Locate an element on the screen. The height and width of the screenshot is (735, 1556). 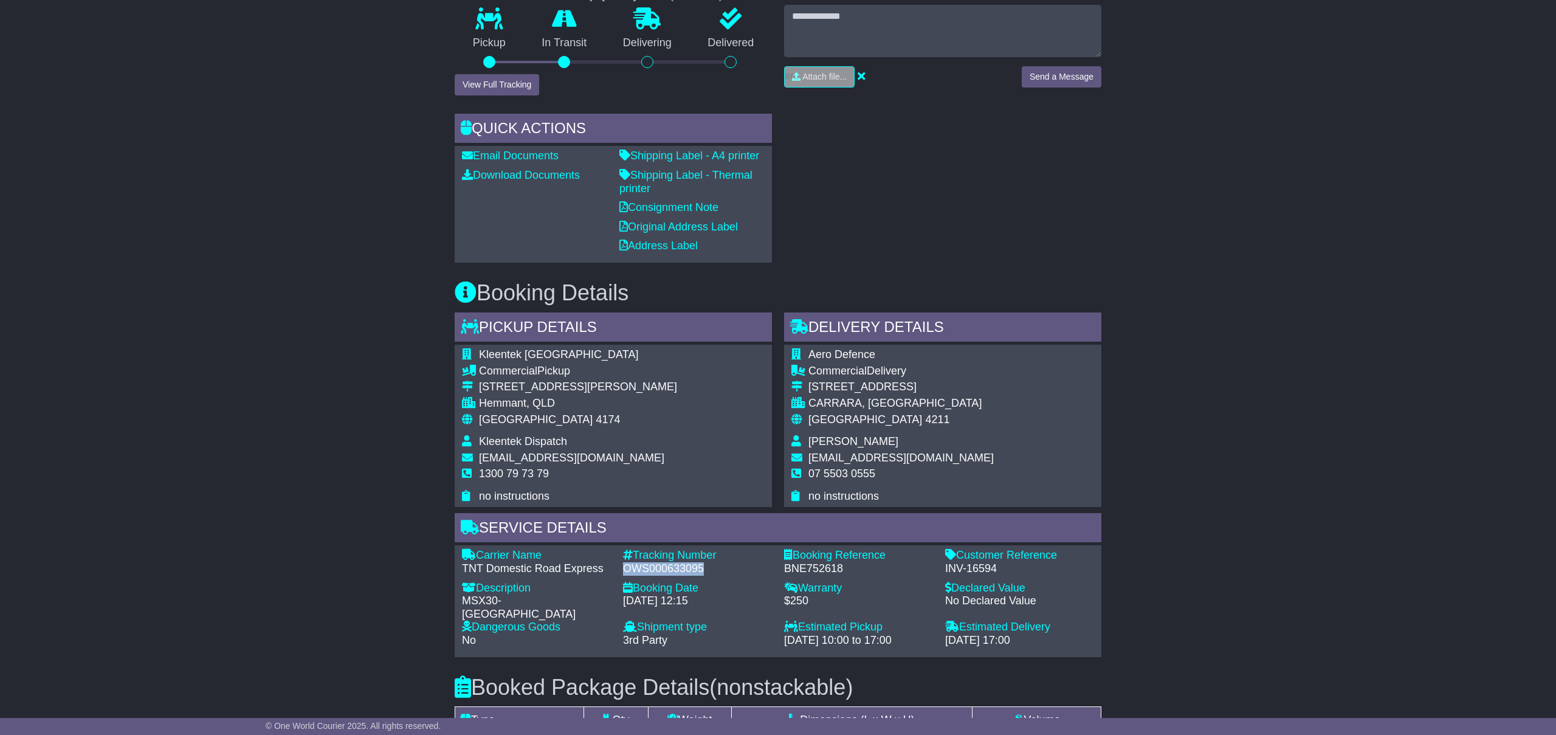
div: Description is located at coordinates (536, 588).